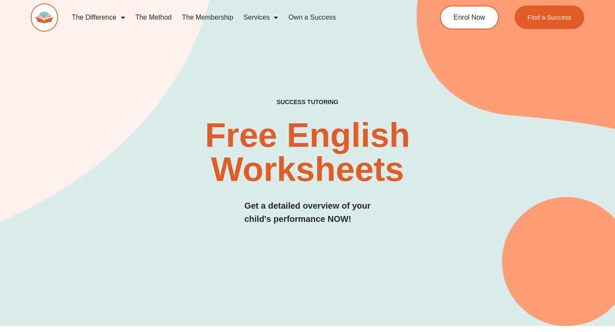 The width and height of the screenshot is (615, 332). What do you see at coordinates (98, 18) in the screenshot?
I see `a: The Difference` at bounding box center [98, 18].